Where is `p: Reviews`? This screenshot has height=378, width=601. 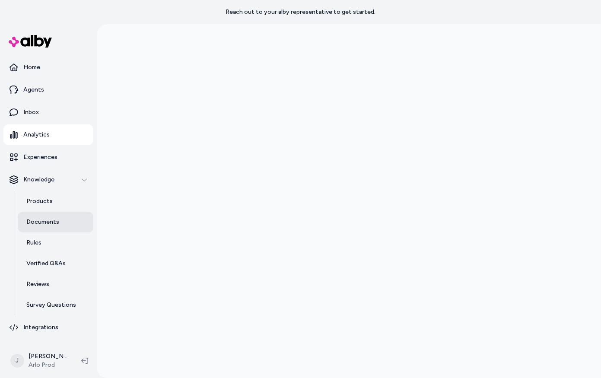
p: Reviews is located at coordinates (38, 284).